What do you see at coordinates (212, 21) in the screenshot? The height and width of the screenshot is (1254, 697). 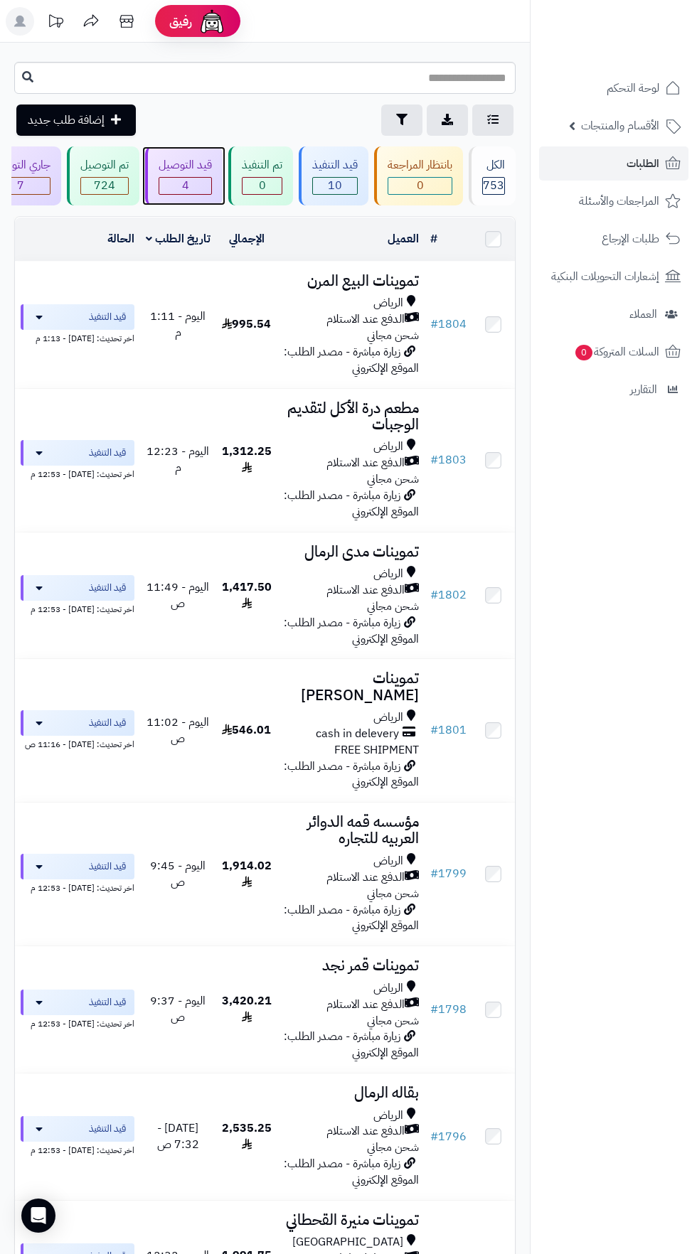 I see `img: ai-face.png` at bounding box center [212, 21].